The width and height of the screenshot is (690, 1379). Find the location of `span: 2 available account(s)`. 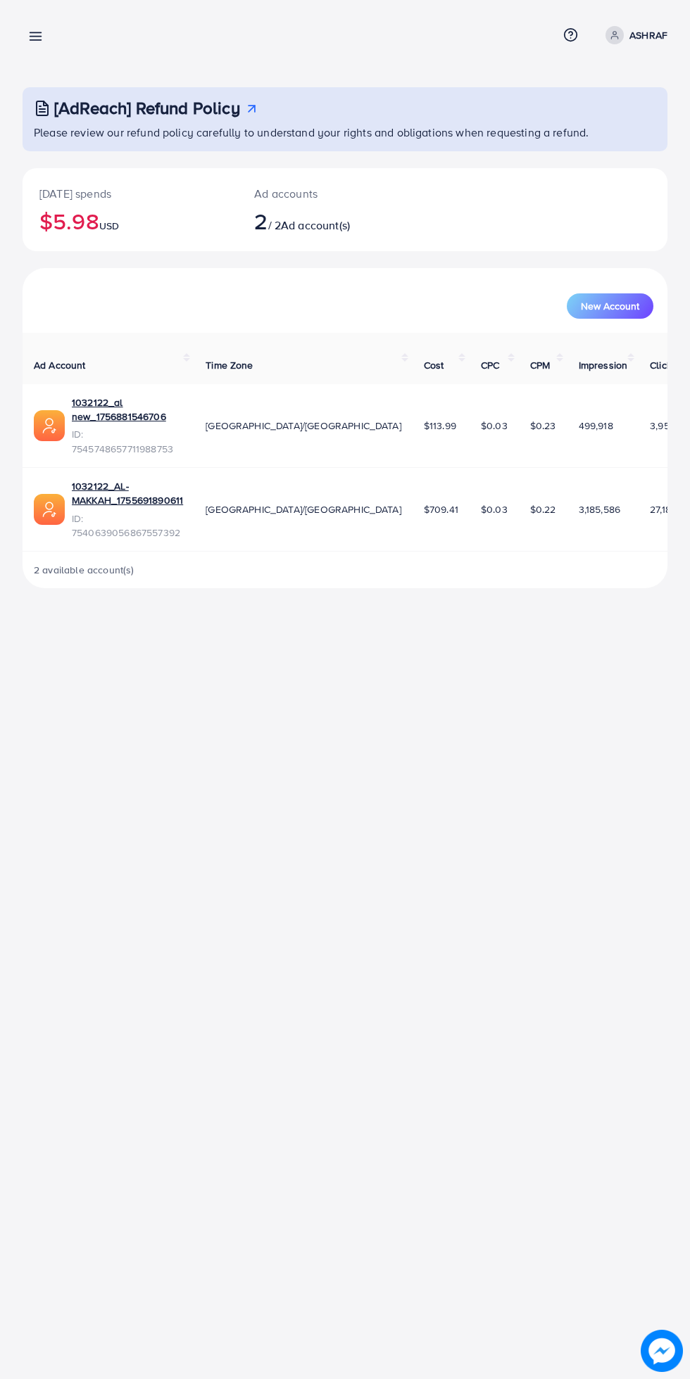

span: 2 available account(s) is located at coordinates (84, 570).